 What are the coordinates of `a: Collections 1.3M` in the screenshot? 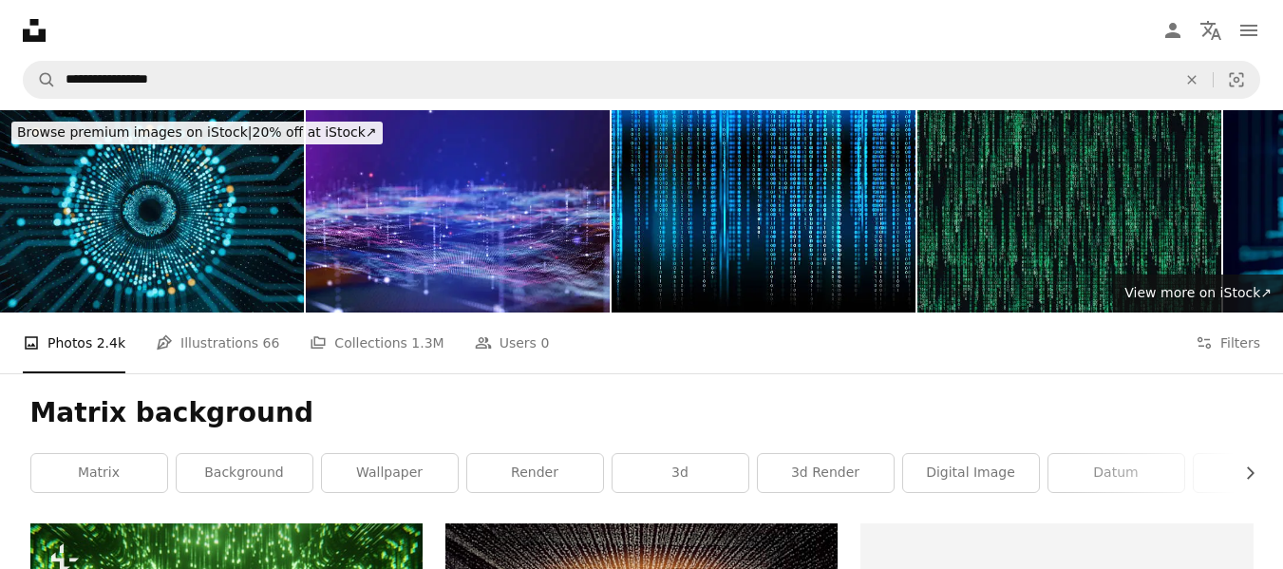 It's located at (376, 343).